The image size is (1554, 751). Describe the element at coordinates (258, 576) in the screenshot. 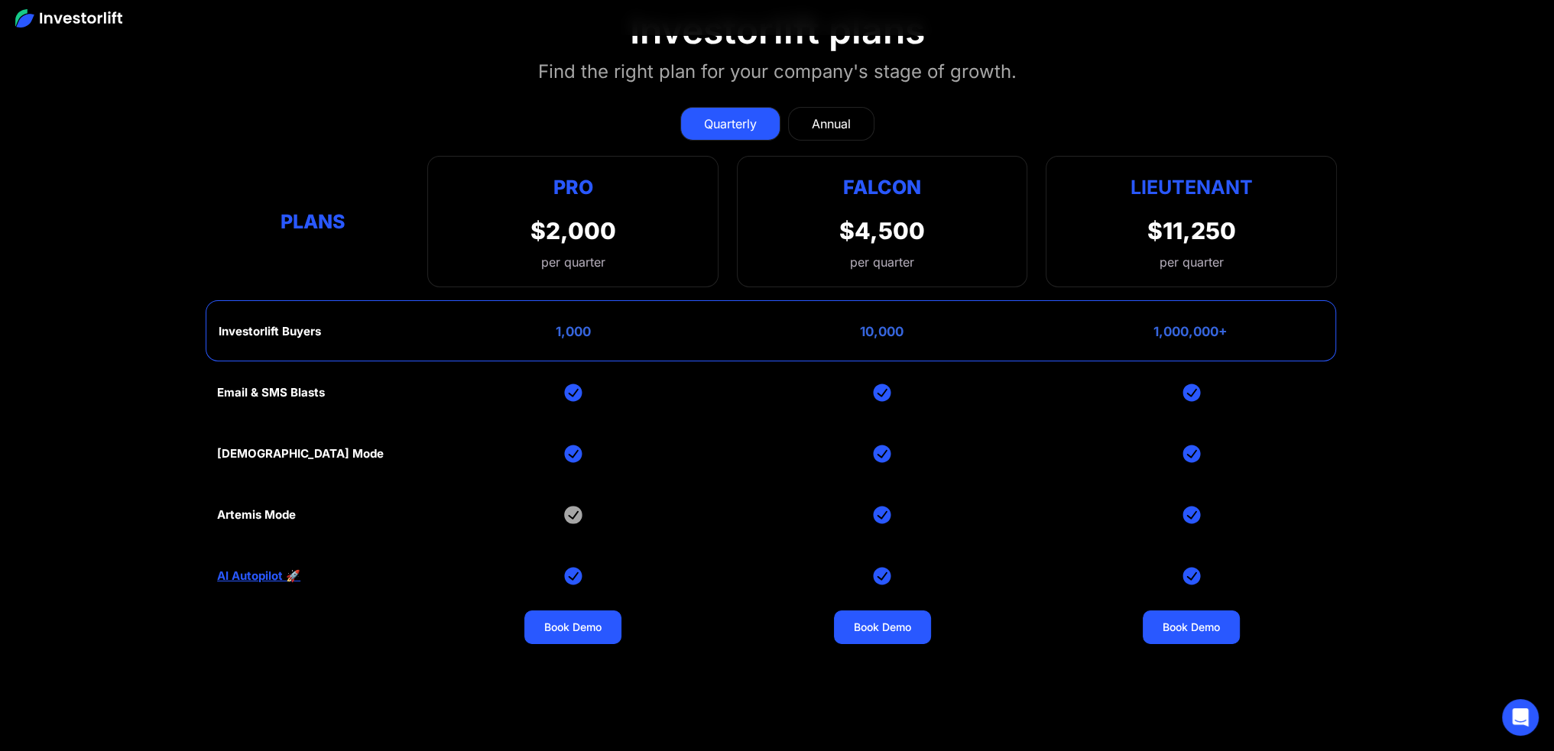

I see `a: AI Autopilot 🚀` at that location.